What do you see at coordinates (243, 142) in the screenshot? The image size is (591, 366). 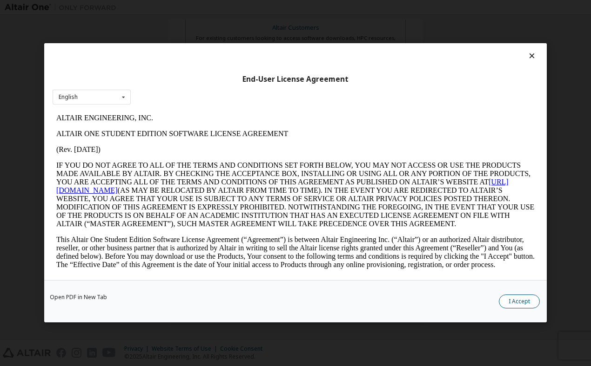 I see `p: This Altair One Student Edition Software License Agreement (“Agreement”) is between Altair Engine...` at bounding box center [243, 142].